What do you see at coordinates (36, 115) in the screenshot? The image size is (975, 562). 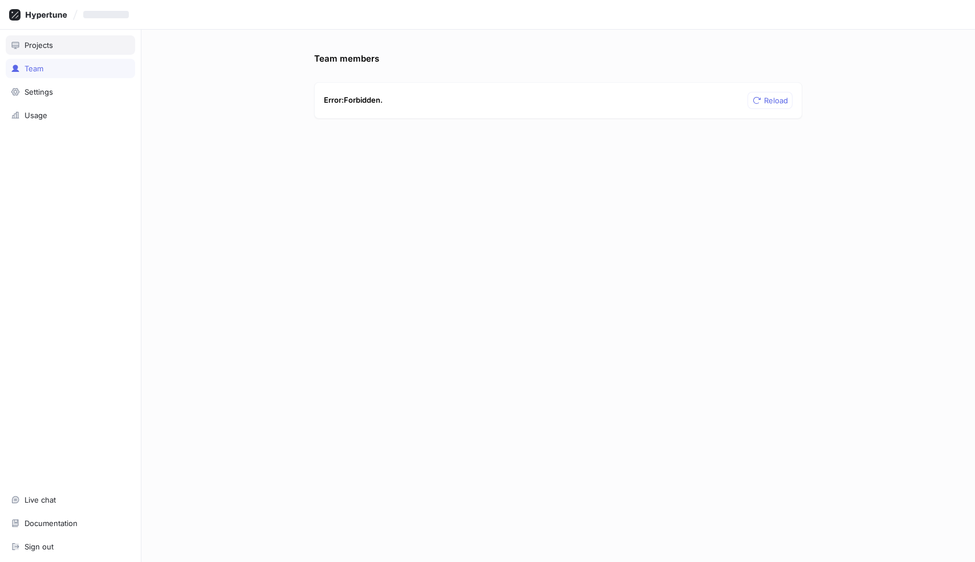 I see `div: Usage` at bounding box center [36, 115].